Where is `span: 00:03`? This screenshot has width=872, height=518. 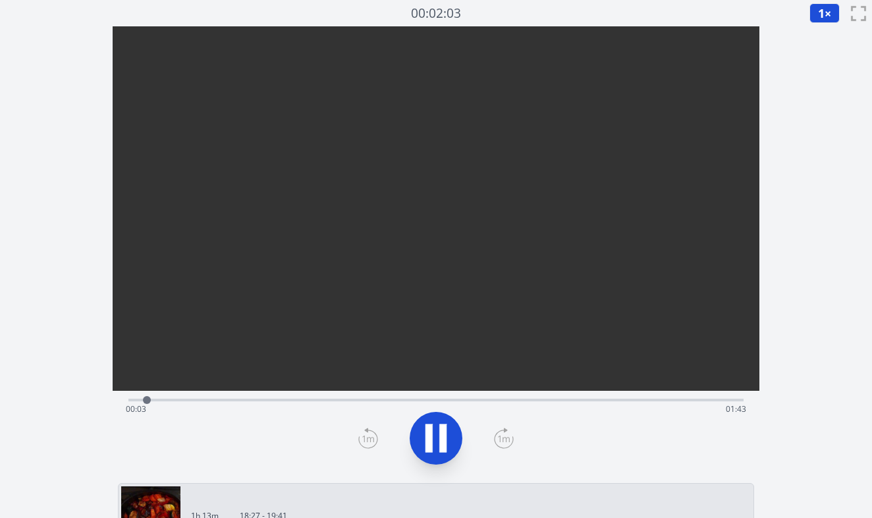
span: 00:03 is located at coordinates (136, 408).